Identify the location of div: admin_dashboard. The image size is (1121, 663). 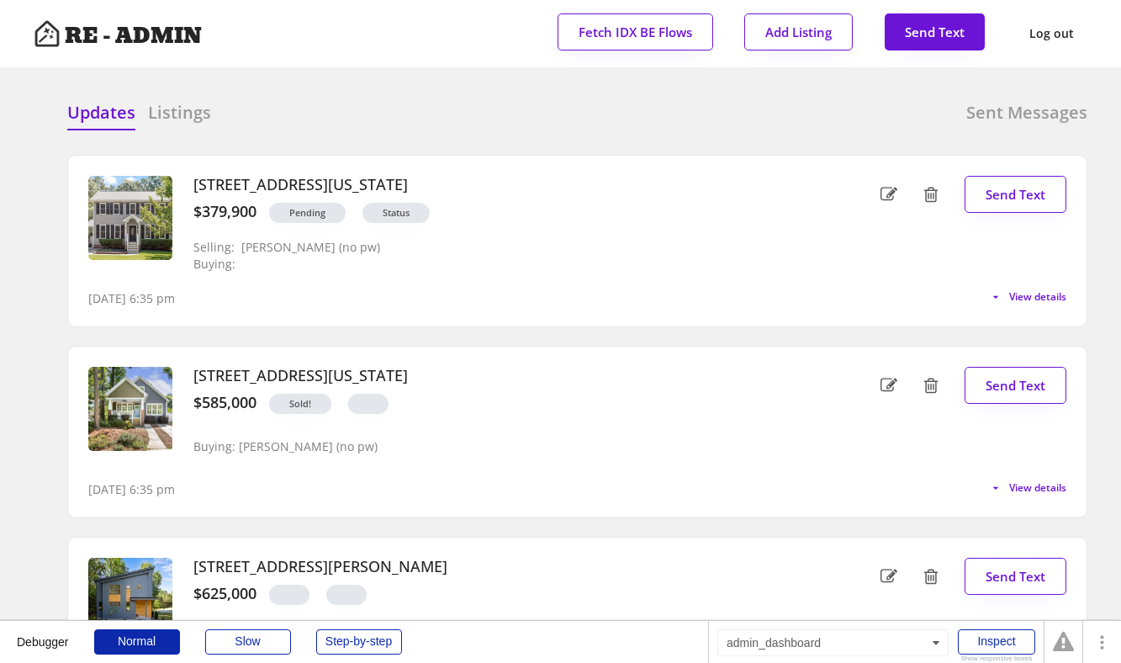
(833, 642).